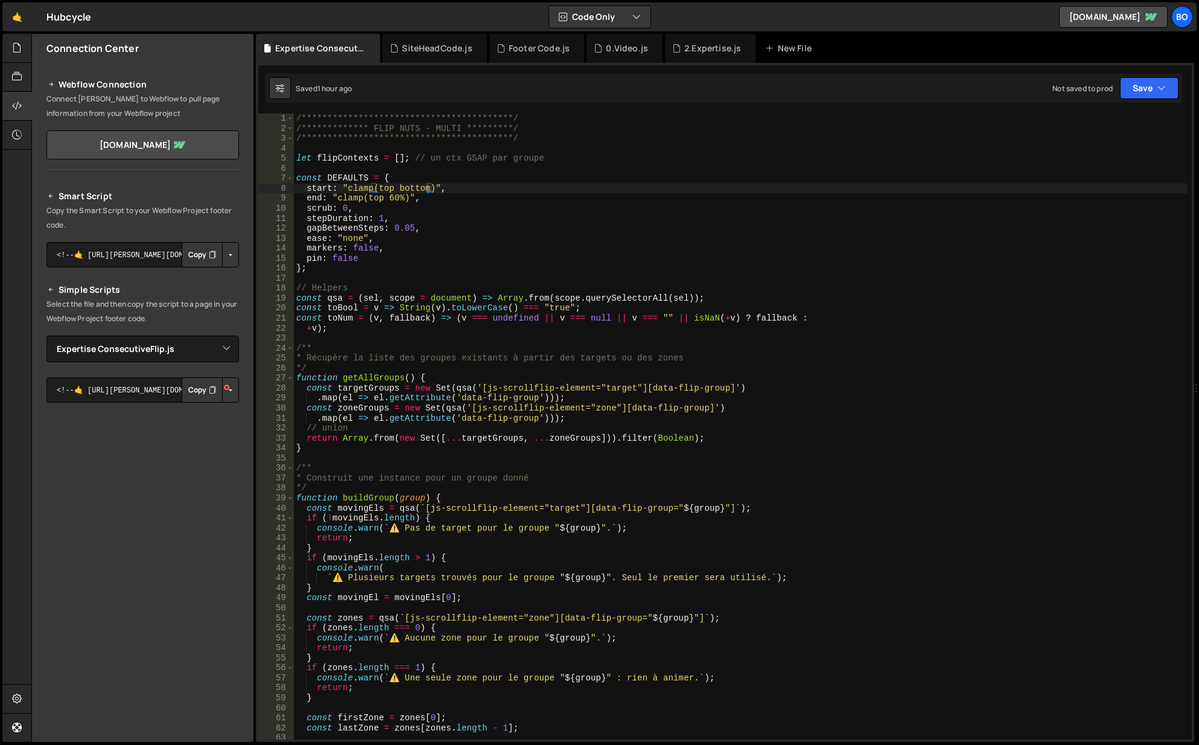 Image resolution: width=1199 pixels, height=745 pixels. What do you see at coordinates (276, 208) in the screenshot?
I see `div: 10` at bounding box center [276, 208].